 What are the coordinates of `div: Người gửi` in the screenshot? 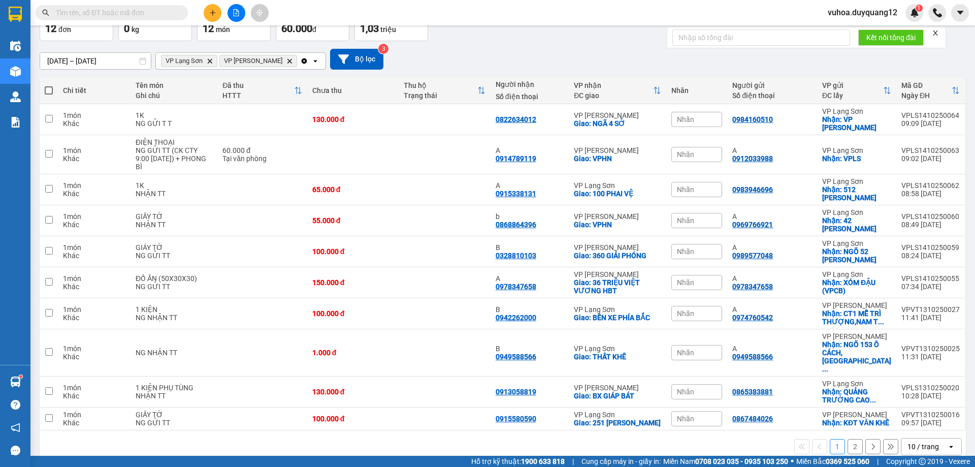 It's located at (772, 85).